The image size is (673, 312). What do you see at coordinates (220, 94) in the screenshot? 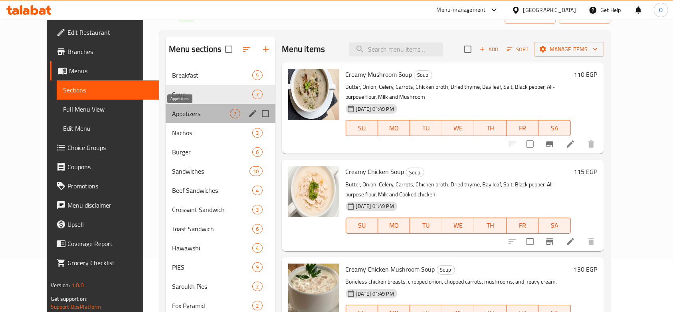
I see `div: Soup7` at bounding box center [220, 94].